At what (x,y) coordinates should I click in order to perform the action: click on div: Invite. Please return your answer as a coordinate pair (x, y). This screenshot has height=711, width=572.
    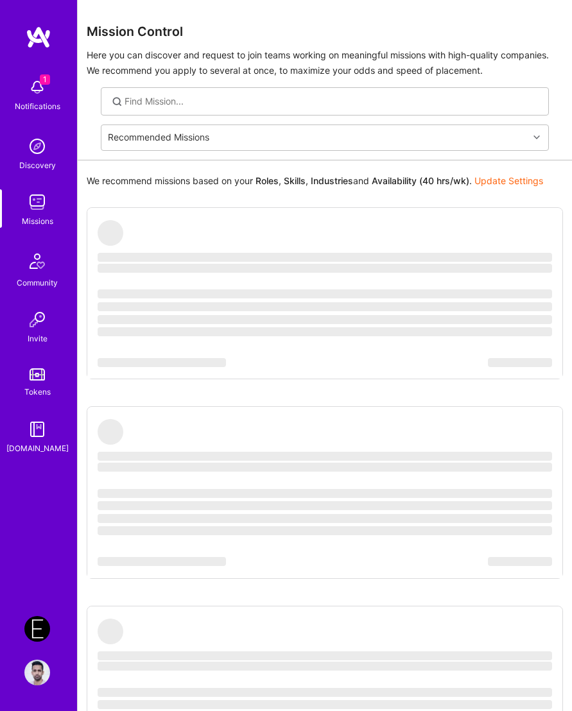
    Looking at the image, I should click on (37, 339).